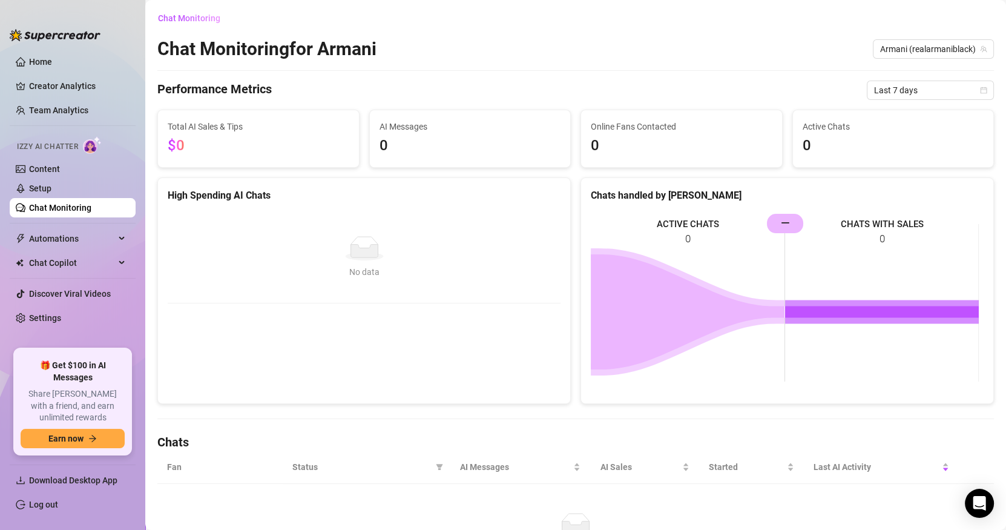  What do you see at coordinates (267, 49) in the screenshot?
I see `h2: Chat Monitoring for Armani` at bounding box center [267, 49].